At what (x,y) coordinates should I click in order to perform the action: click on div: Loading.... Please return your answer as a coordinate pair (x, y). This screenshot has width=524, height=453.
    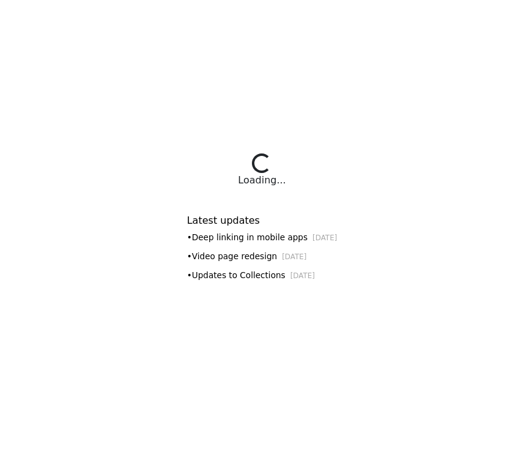
    Looking at the image, I should click on (261, 180).